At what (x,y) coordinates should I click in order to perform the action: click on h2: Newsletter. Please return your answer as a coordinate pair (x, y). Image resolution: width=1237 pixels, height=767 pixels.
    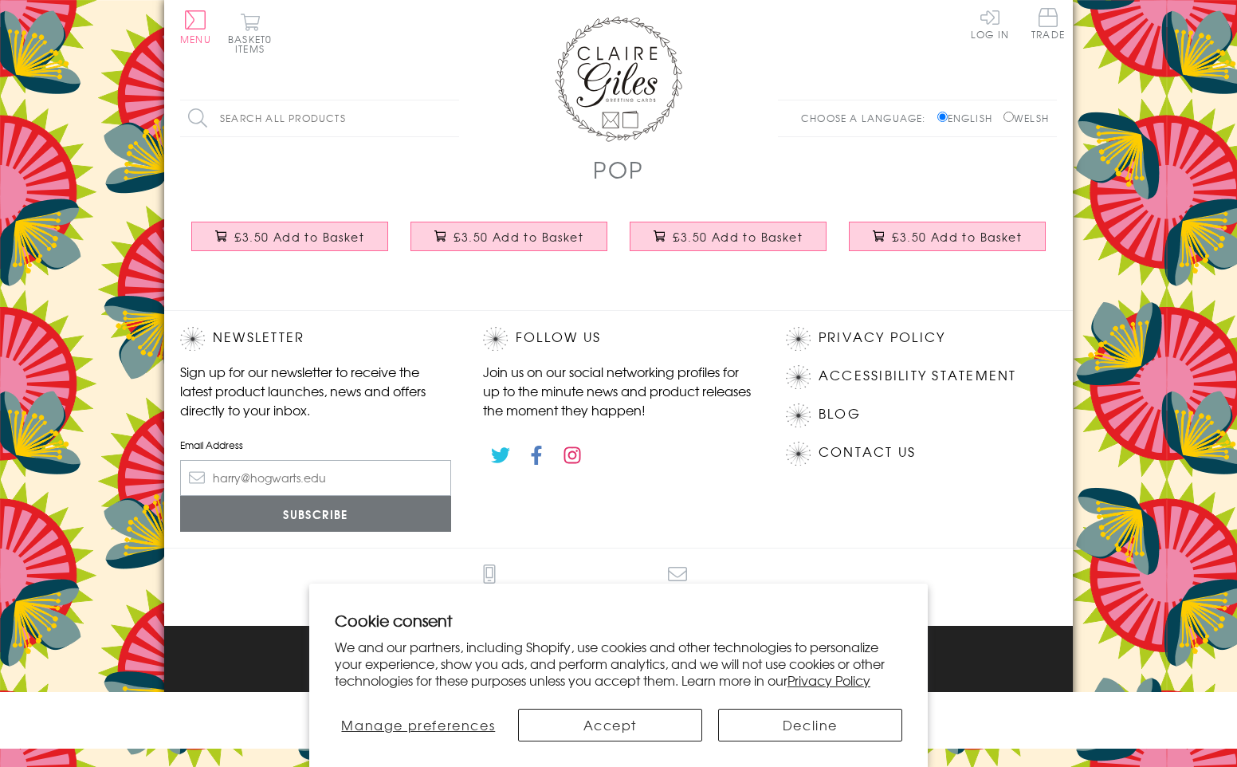
    Looking at the image, I should click on (316, 339).